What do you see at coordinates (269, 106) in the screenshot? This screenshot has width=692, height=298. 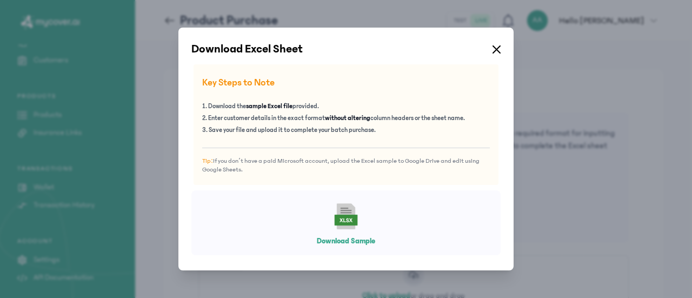 I see `span: sample Excel file` at bounding box center [269, 106].